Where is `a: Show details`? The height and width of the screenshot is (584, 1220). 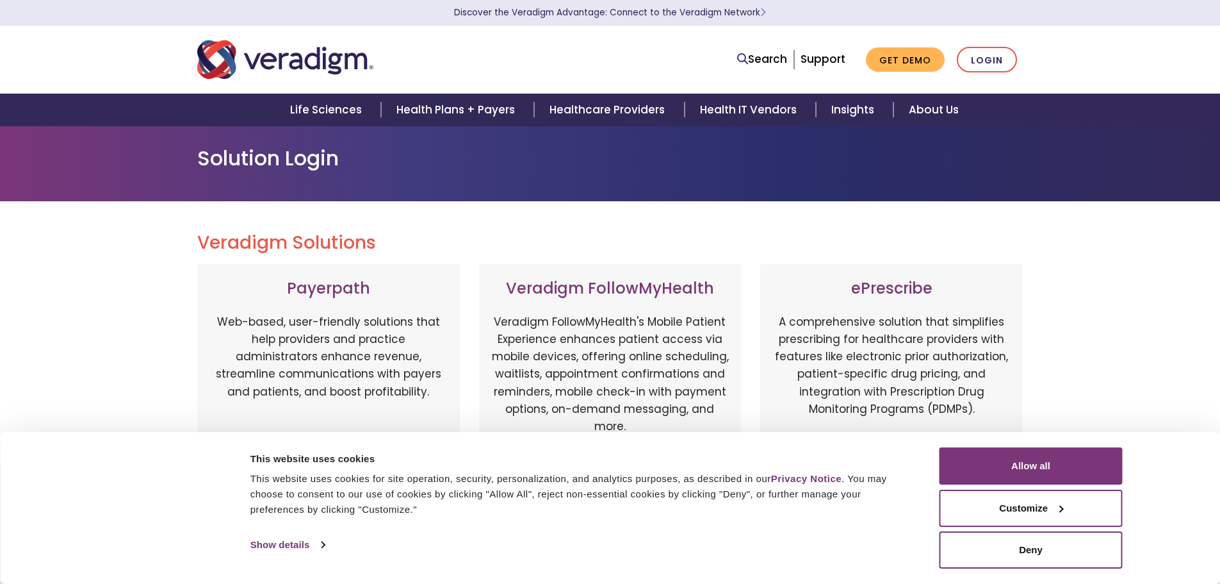 a: Show details is located at coordinates (288, 545).